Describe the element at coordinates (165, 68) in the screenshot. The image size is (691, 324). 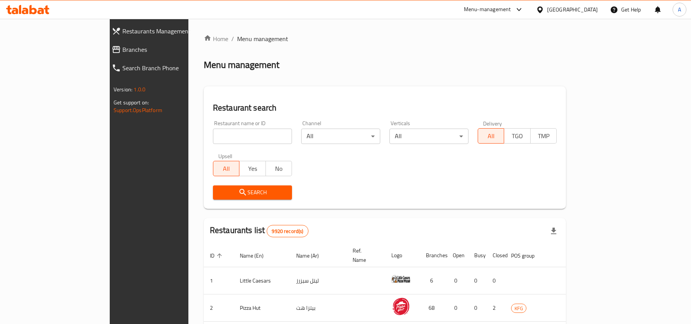
I see `a: Search Branch Phone` at that location.